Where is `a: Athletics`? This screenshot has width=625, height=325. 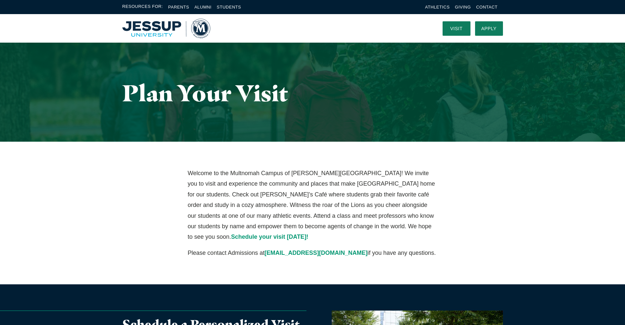
a: Athletics is located at coordinates (437, 7).